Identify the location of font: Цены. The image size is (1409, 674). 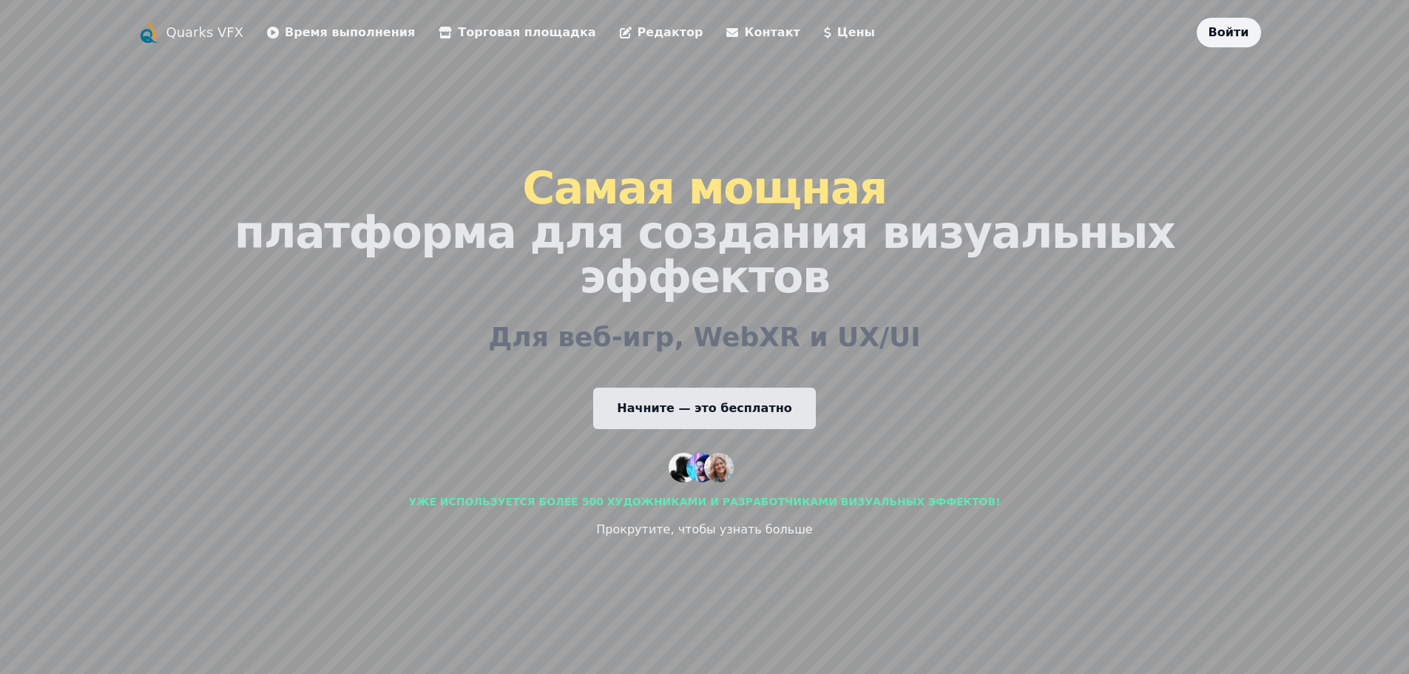
(856, 32).